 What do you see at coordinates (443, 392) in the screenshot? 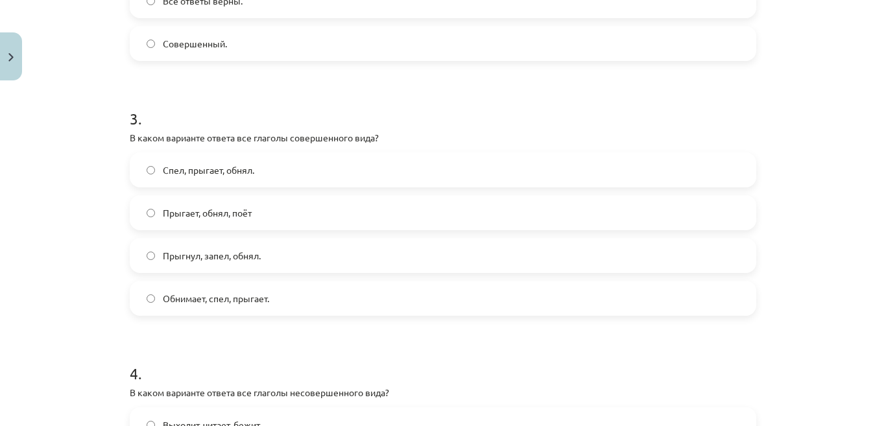
I see `p: В каком варианте ответа все глаголы несовершенного вида?` at bounding box center [443, 392].